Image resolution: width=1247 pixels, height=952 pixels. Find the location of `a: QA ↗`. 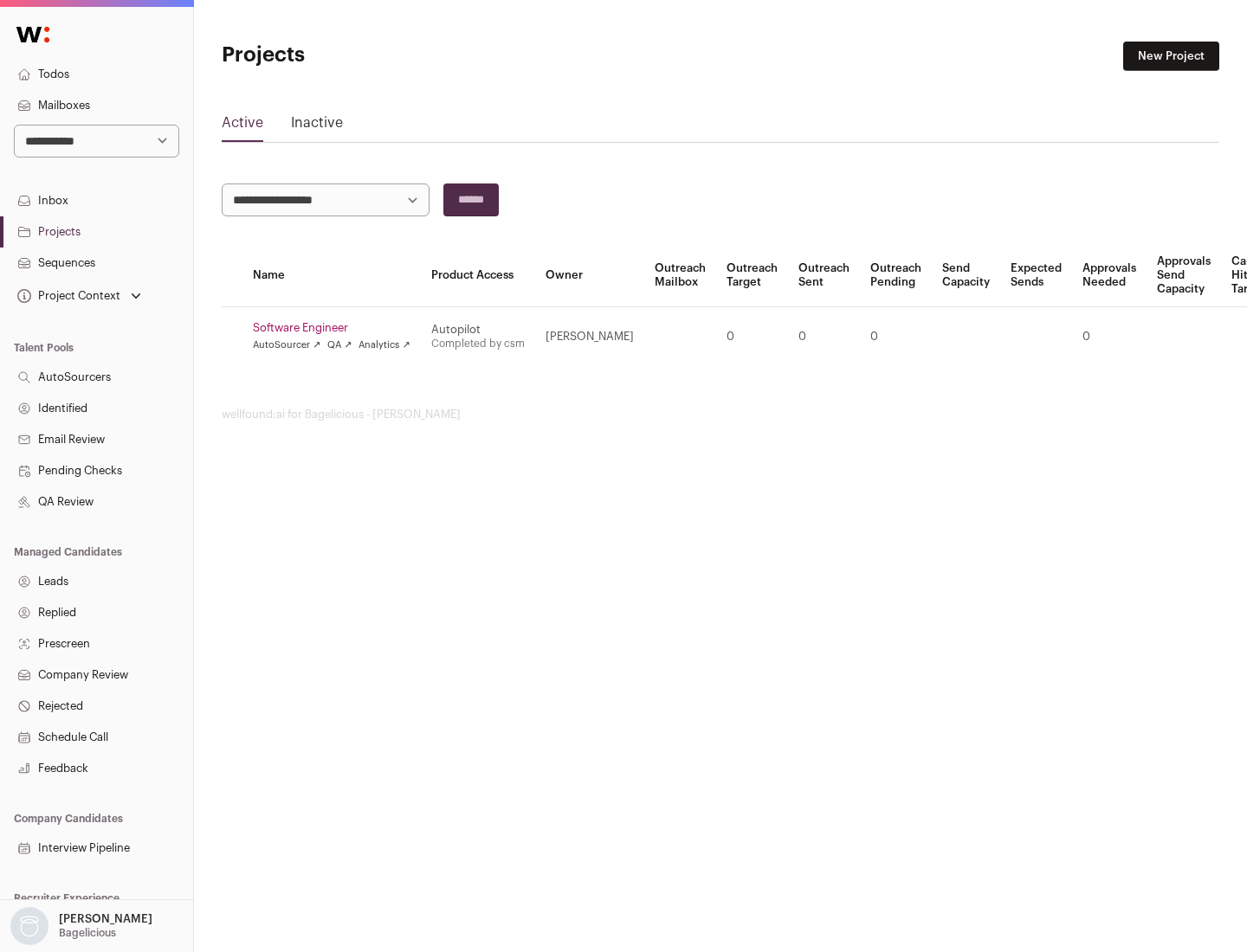

a: QA ↗ is located at coordinates (339, 345).